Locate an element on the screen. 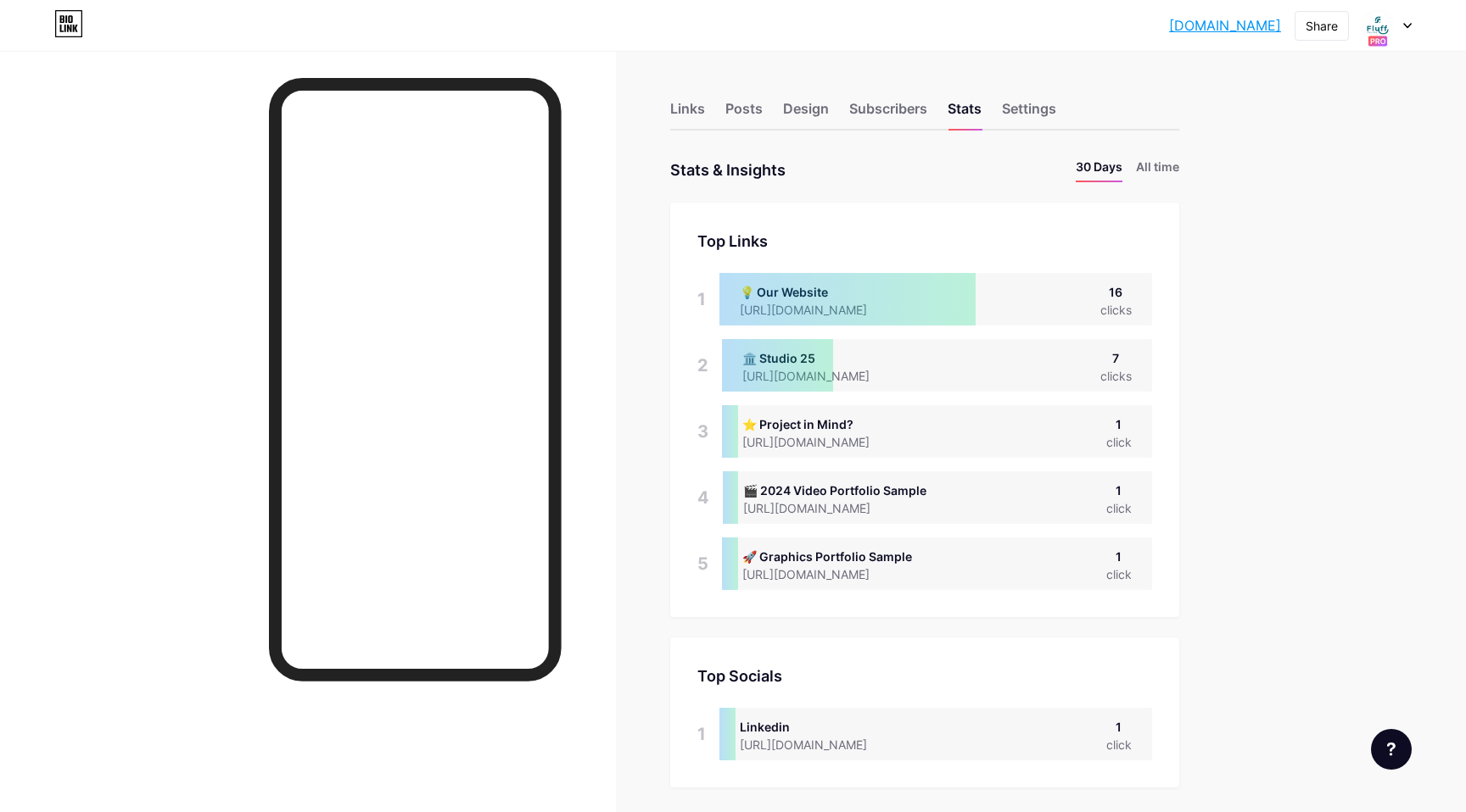 The image size is (1466, 812). div: 7 is located at coordinates (1116, 358).